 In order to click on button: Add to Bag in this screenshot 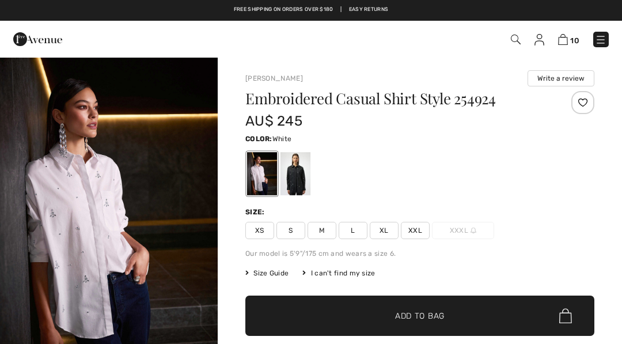, I will do `click(420, 316)`.